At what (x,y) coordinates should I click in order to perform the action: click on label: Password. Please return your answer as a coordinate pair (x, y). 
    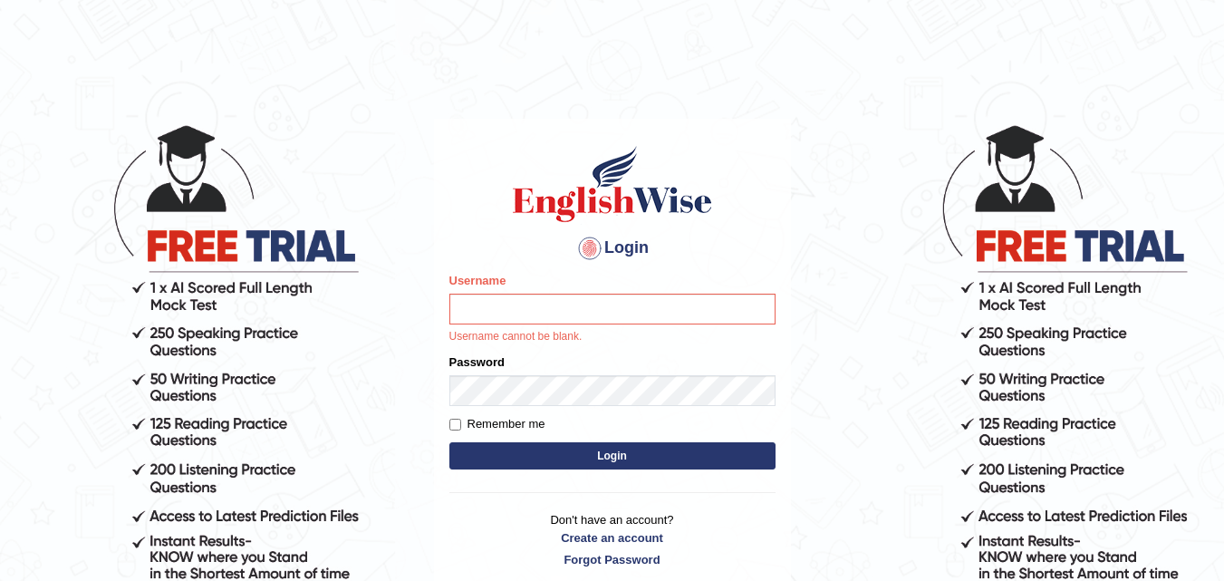
    Looking at the image, I should click on (477, 362).